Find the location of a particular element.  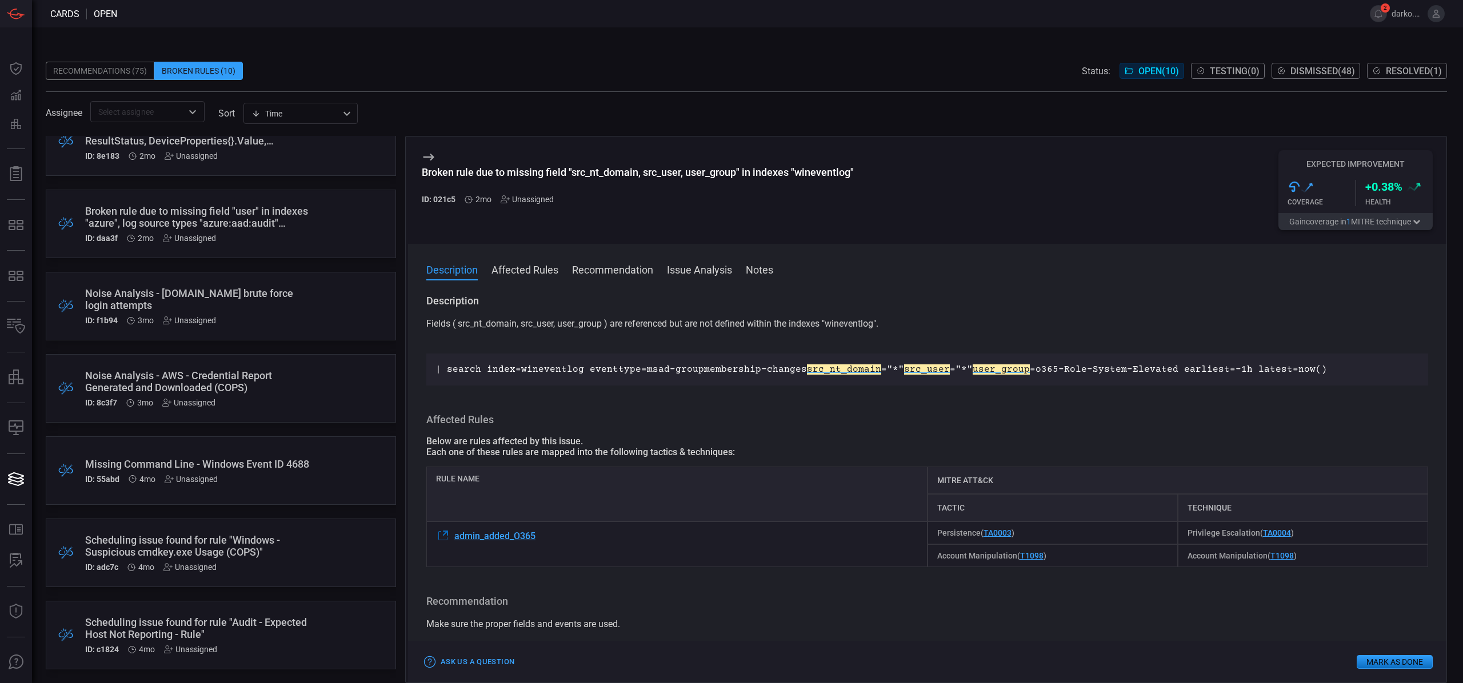

div: Noise Analysis - xd.nutanix.com brute force login attempts is located at coordinates (199, 299).